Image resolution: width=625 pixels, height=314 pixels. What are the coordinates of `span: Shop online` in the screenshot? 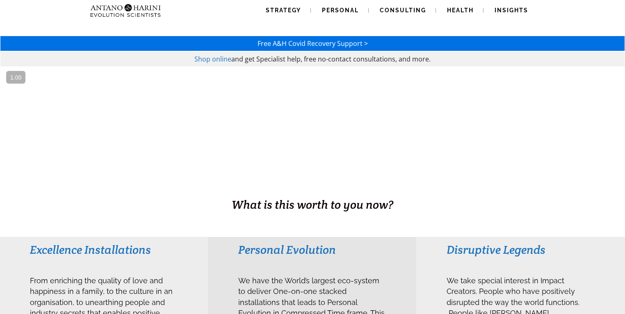 It's located at (213, 59).